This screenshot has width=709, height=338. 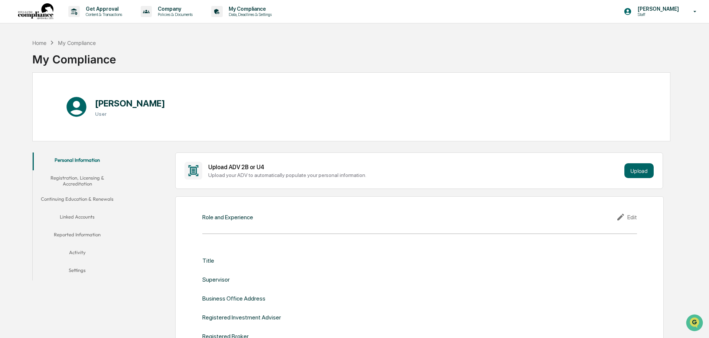 What do you see at coordinates (208, 261) in the screenshot?
I see `div: Title` at bounding box center [208, 261].